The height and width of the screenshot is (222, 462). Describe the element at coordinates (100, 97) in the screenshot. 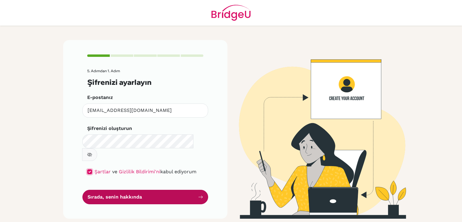

I see `font: E-postanız` at that location.